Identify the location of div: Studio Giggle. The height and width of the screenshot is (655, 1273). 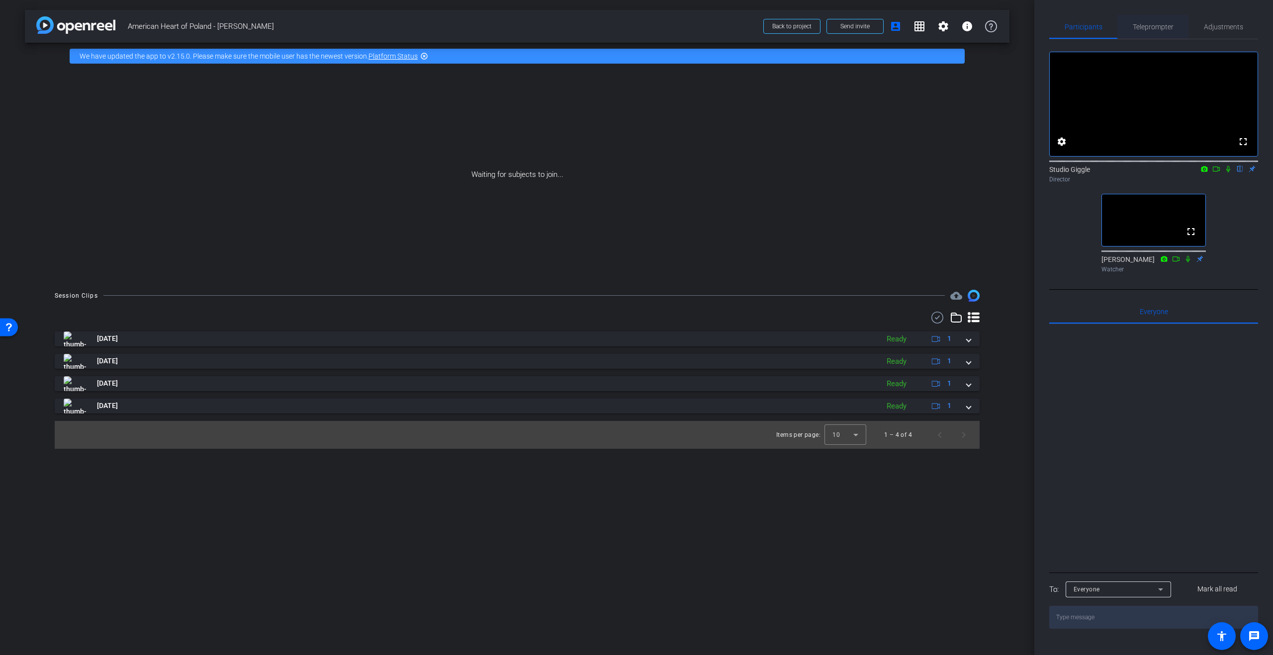
(1153, 174).